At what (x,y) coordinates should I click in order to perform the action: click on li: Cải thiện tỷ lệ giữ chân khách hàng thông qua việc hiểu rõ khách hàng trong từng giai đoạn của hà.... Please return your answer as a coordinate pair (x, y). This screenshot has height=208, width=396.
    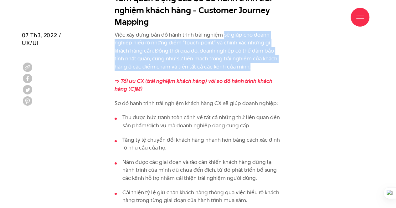
    Looking at the image, I should click on (198, 197).